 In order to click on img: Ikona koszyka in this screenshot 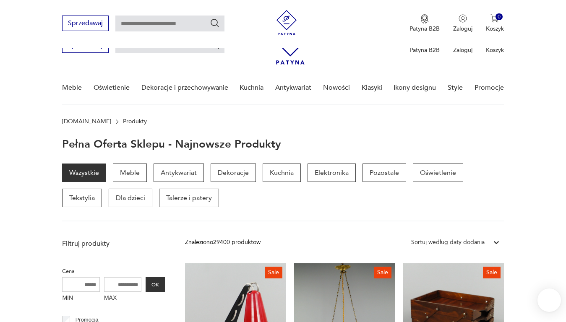, I will do `click(495, 18)`.